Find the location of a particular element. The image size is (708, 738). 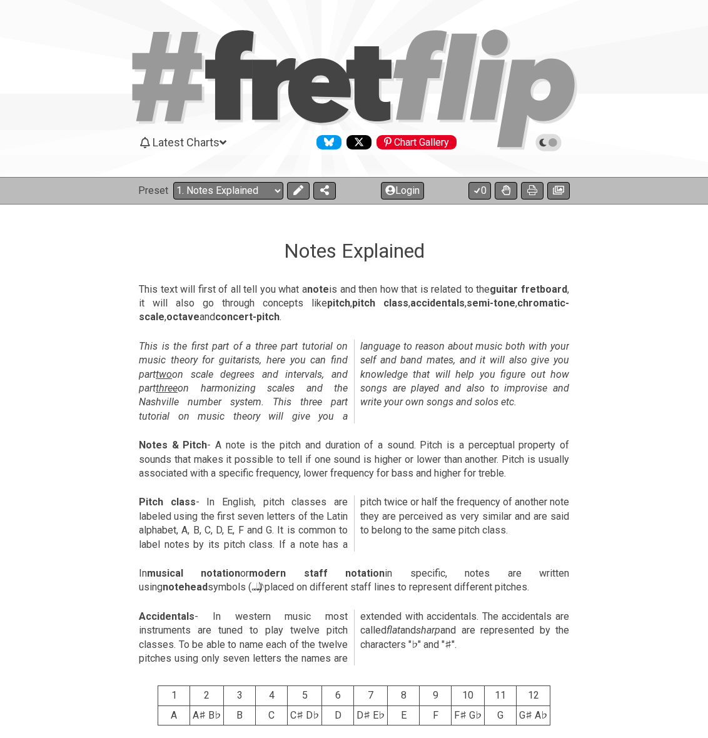

a: Follow #fretflip at Bluesky is located at coordinates (326, 142).